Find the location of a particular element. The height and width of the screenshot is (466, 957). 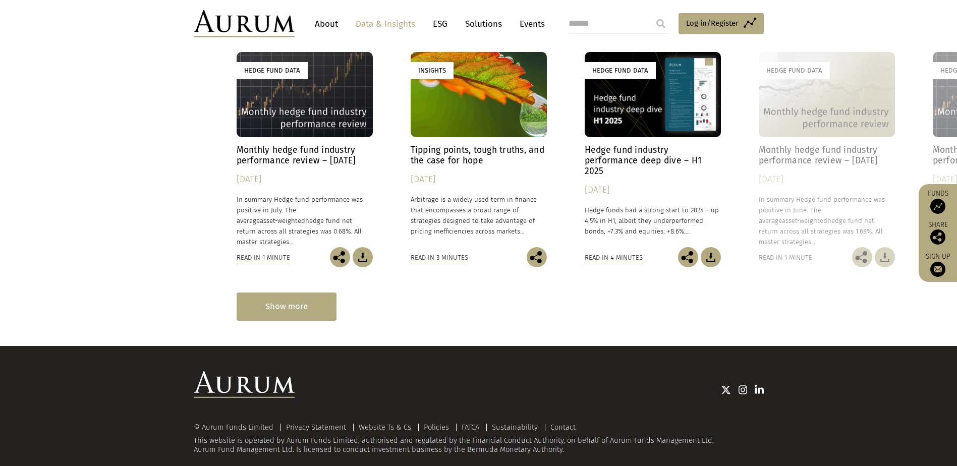

div: This website is operated by Aurum Funds Limited, authorised and regulated by the Financial Conduc... is located at coordinates (479, 438).